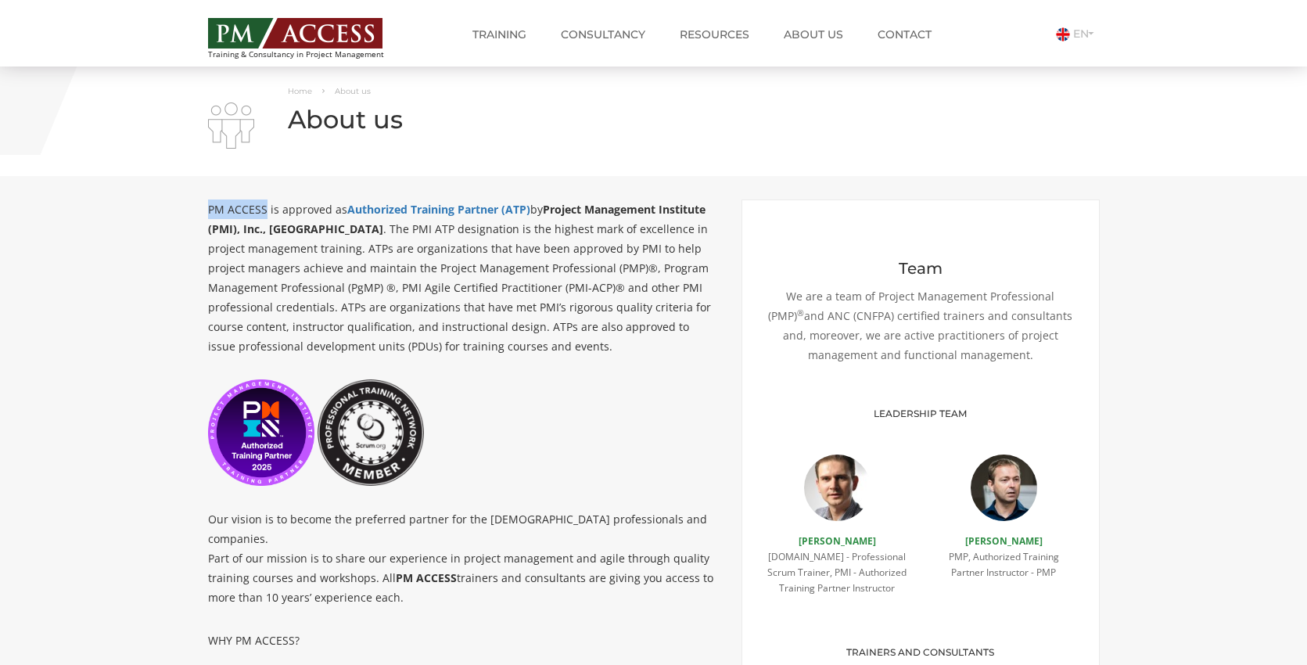 This screenshot has width=1307, height=665. I want to click on a: EN, so click(1078, 34).